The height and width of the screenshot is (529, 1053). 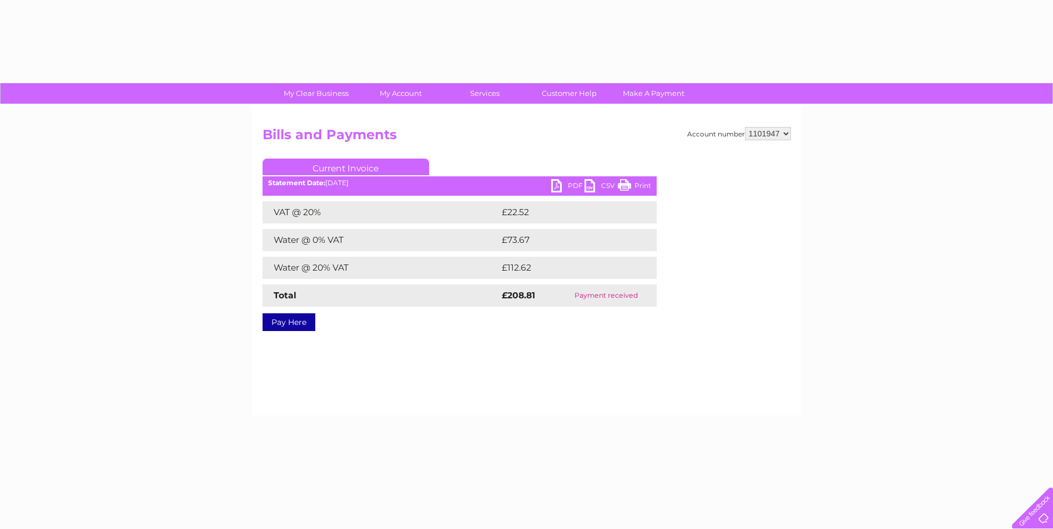 What do you see at coordinates (653, 93) in the screenshot?
I see `a: Make A Payment` at bounding box center [653, 93].